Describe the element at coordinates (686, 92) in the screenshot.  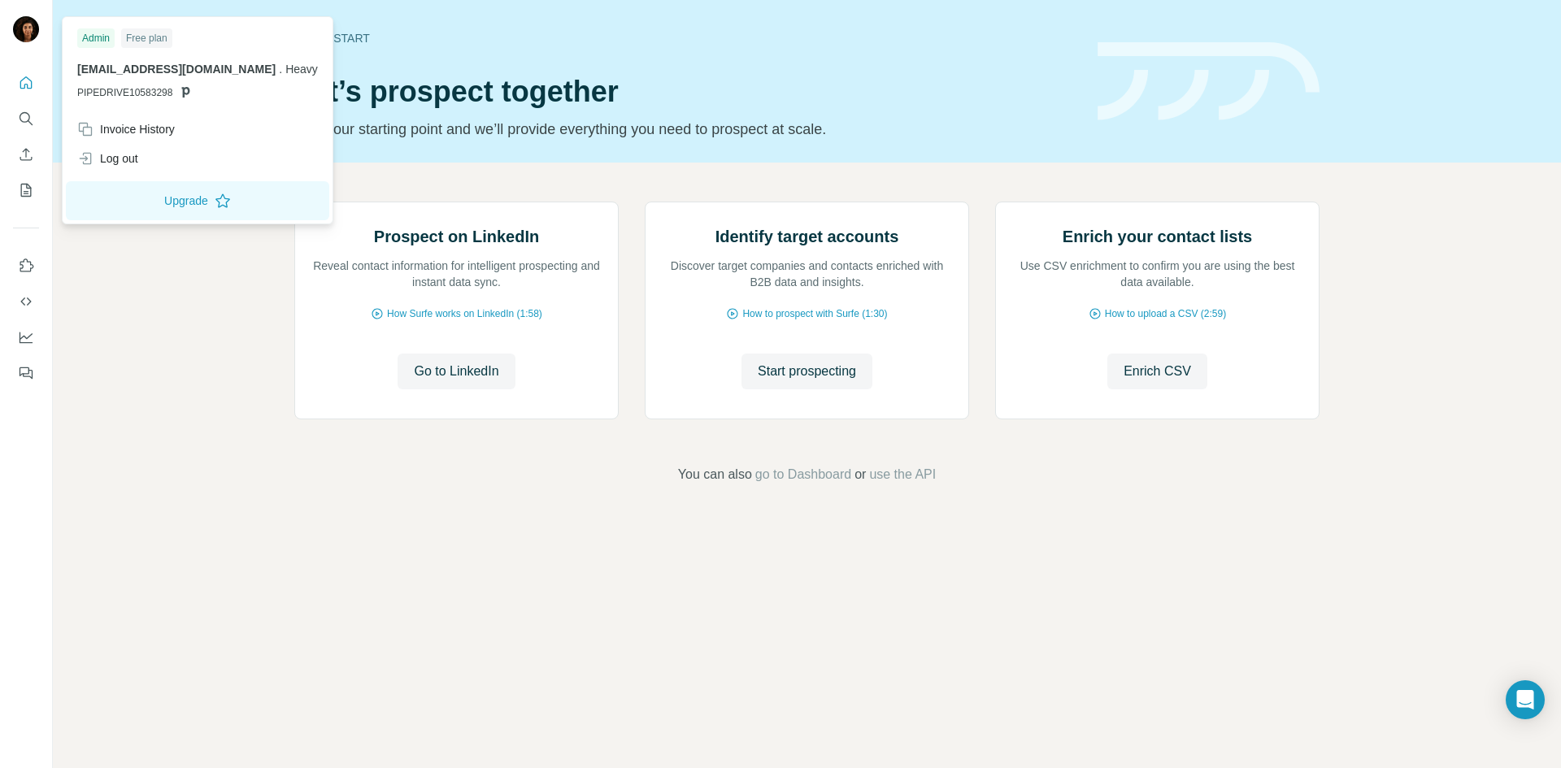
I see `h1: Let’s prospect together` at that location.